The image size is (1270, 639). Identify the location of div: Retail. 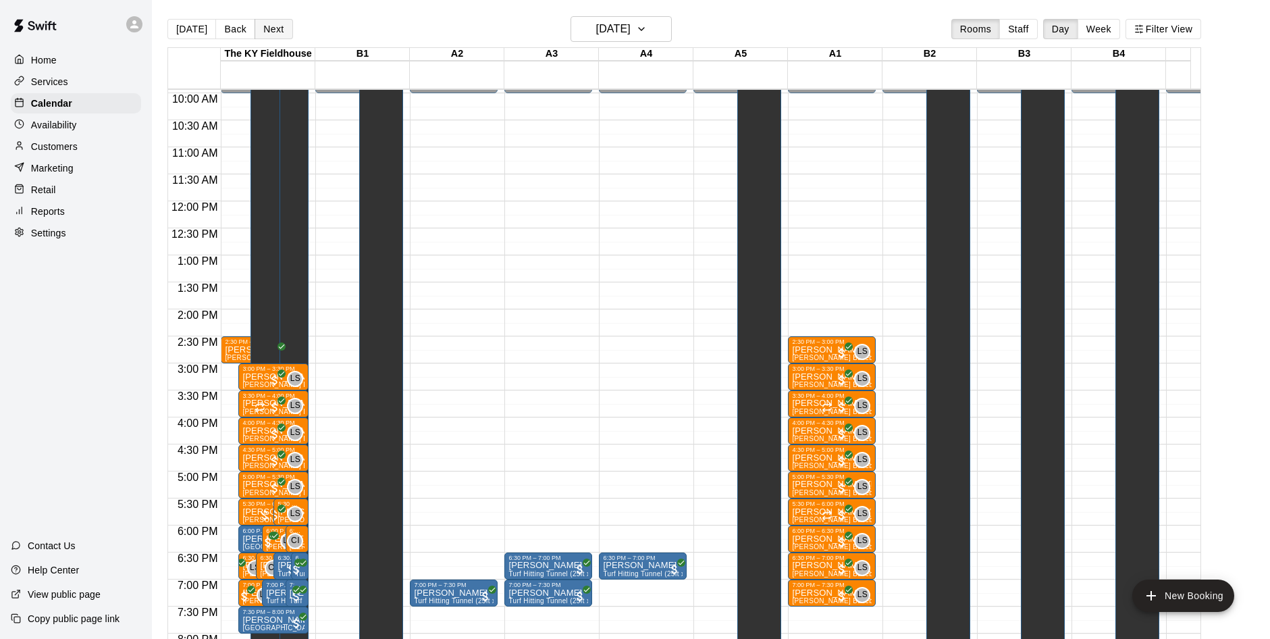
(76, 190).